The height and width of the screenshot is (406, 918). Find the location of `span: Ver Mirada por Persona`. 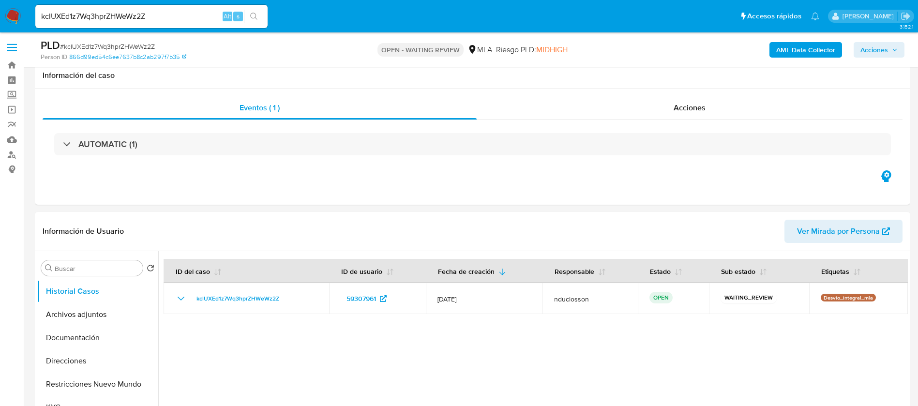

span: Ver Mirada por Persona is located at coordinates (838, 231).